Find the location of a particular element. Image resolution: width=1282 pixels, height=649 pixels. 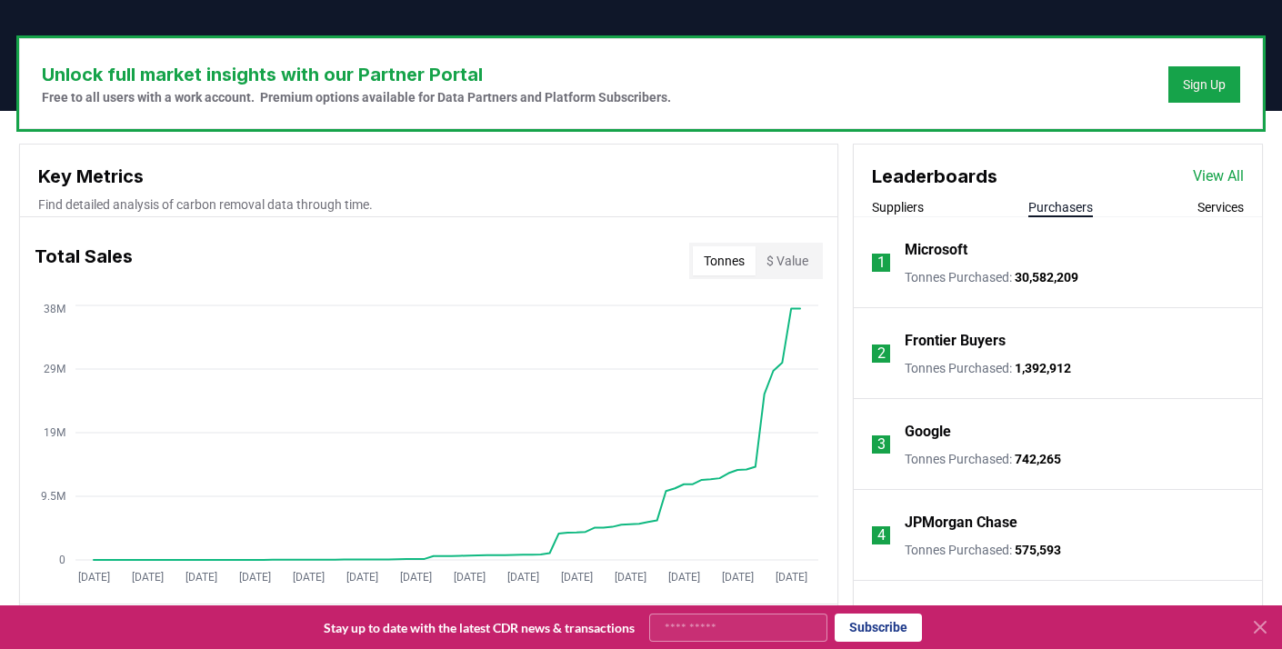

span: 742,265 is located at coordinates (1037, 459).